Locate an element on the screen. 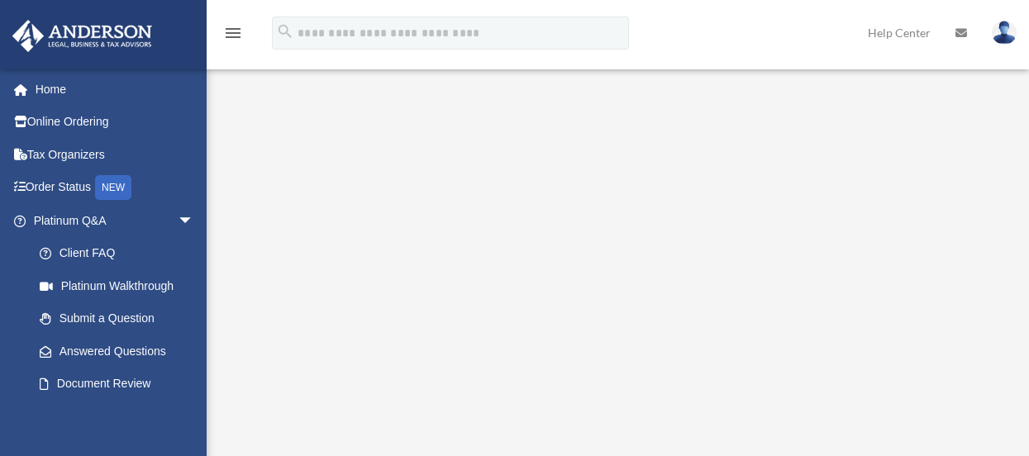 Image resolution: width=1029 pixels, height=456 pixels. div: NEW is located at coordinates (113, 188).